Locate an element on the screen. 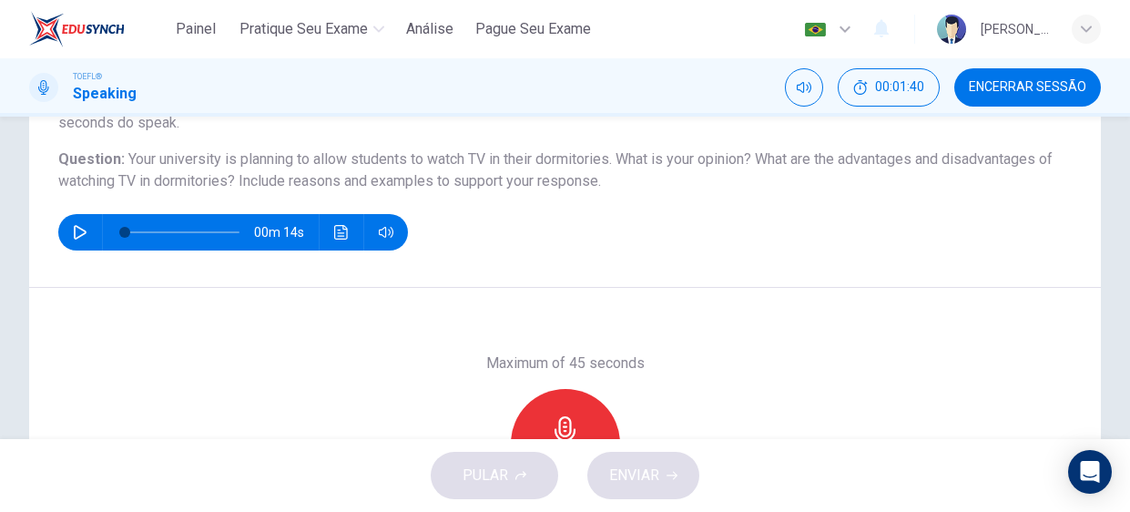  span: 00:01:40 is located at coordinates (900, 87).